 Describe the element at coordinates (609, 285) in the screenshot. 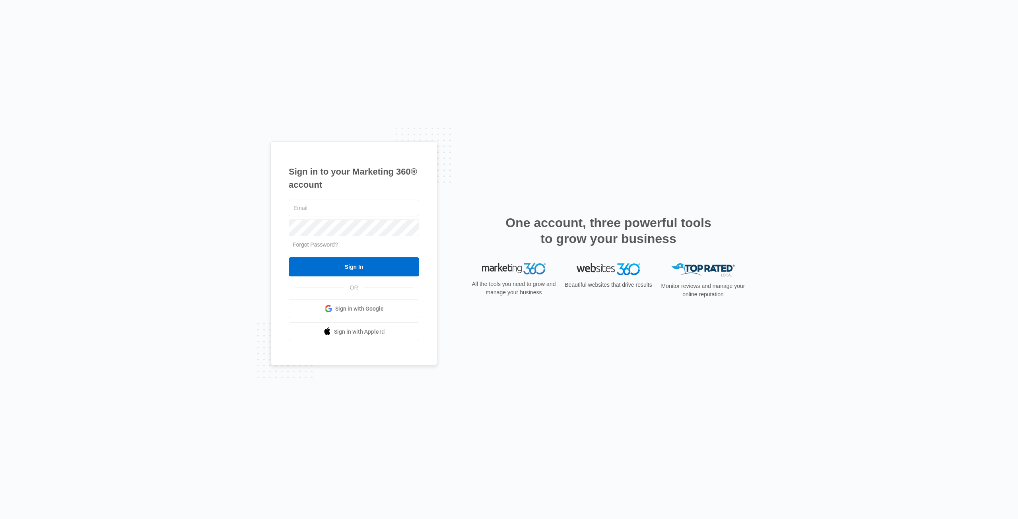

I see `p: Beautiful websites that drive results` at that location.